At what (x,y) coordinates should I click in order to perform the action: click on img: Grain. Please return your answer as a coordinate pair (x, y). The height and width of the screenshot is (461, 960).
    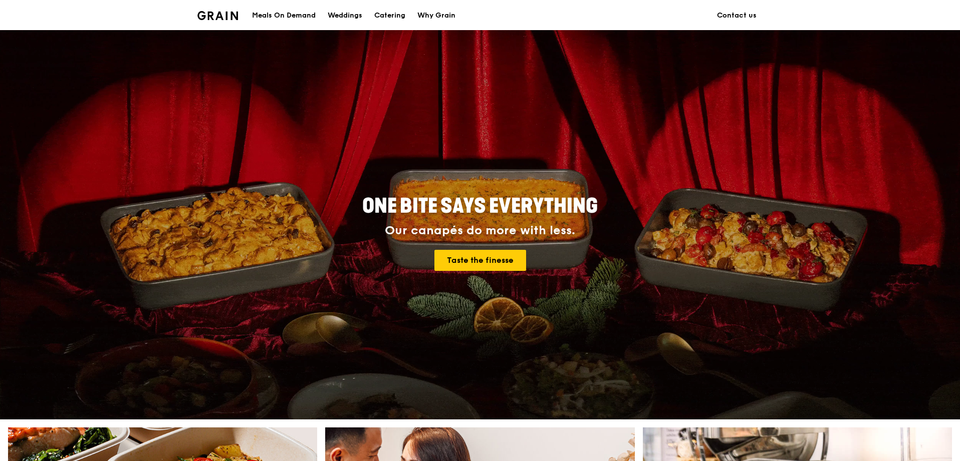
    Looking at the image, I should click on (218, 16).